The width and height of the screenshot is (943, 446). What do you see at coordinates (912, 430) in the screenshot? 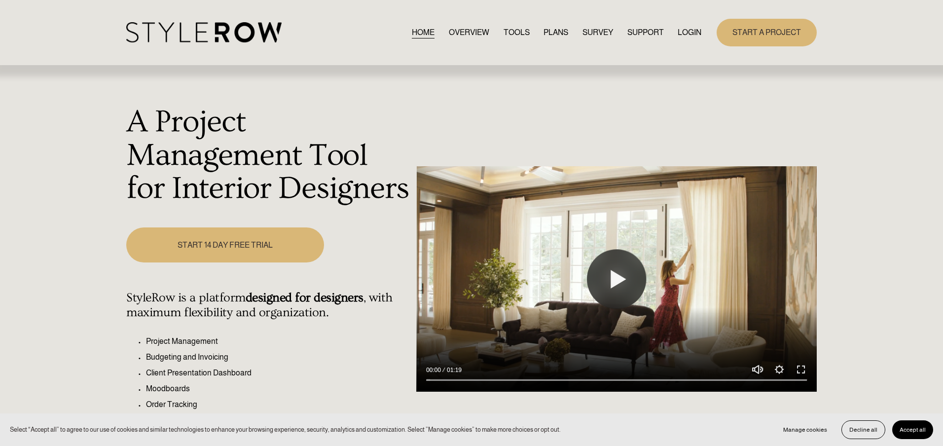
I see `button: Accept all` at bounding box center [912, 430].